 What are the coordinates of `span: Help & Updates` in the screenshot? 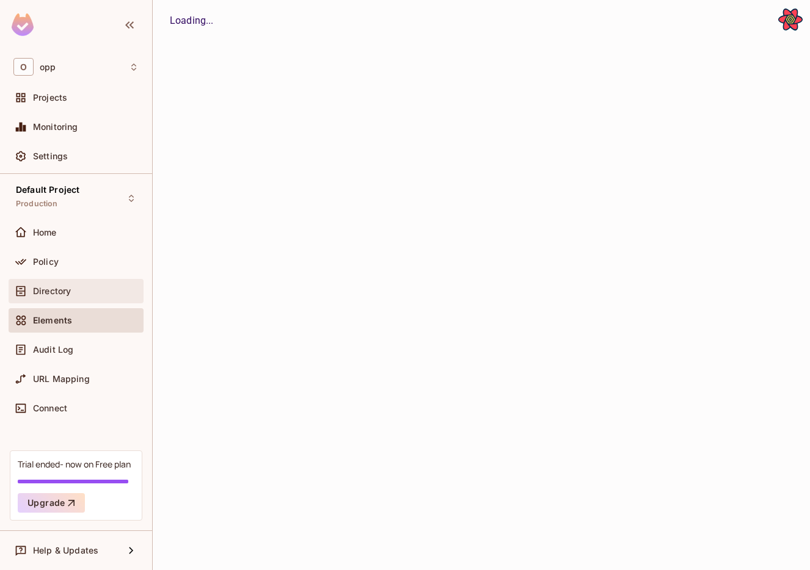 It's located at (65, 551).